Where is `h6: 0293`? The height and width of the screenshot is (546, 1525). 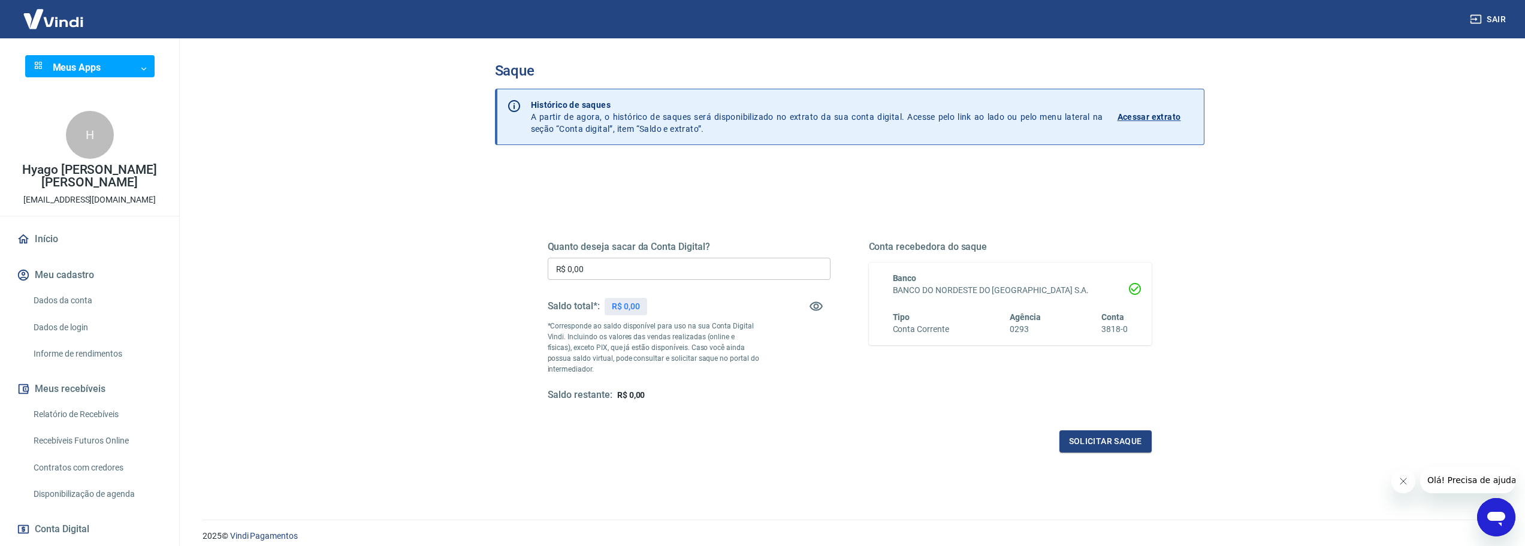 h6: 0293 is located at coordinates (1025, 329).